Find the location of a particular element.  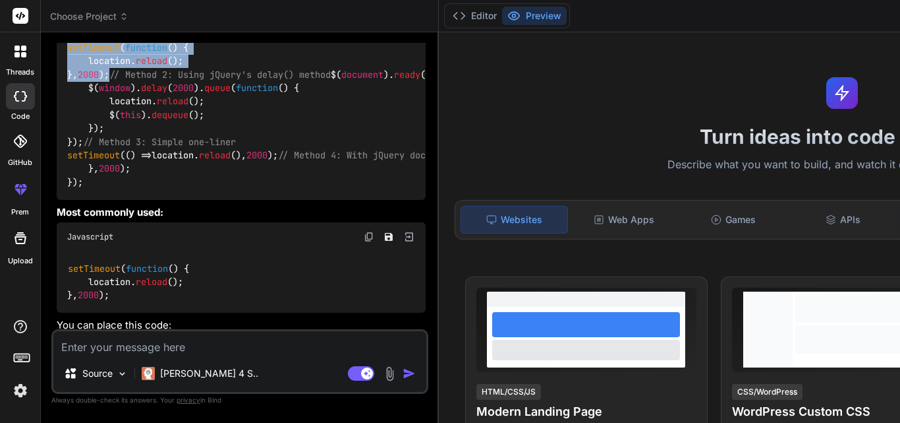

code: ( ( ) { location. (); }, ); $( ). ( ( ) { $( ). ( ). ( ( ) { location. (); $( ). (); }); }); ( lo... is located at coordinates (481, 107).